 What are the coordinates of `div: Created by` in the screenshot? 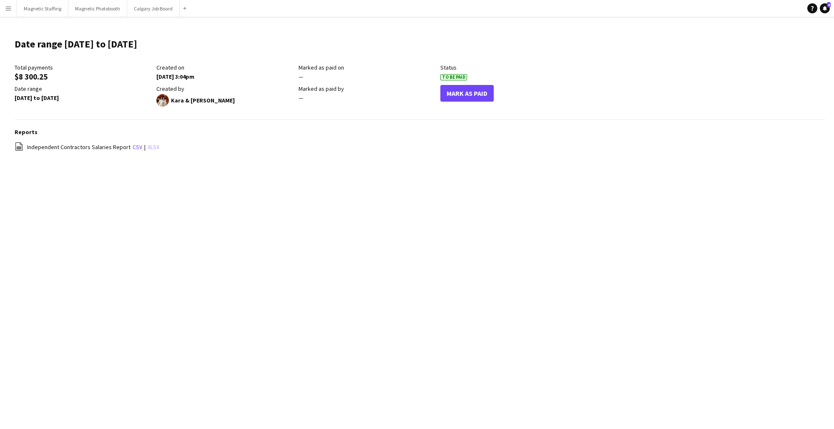 It's located at (225, 89).